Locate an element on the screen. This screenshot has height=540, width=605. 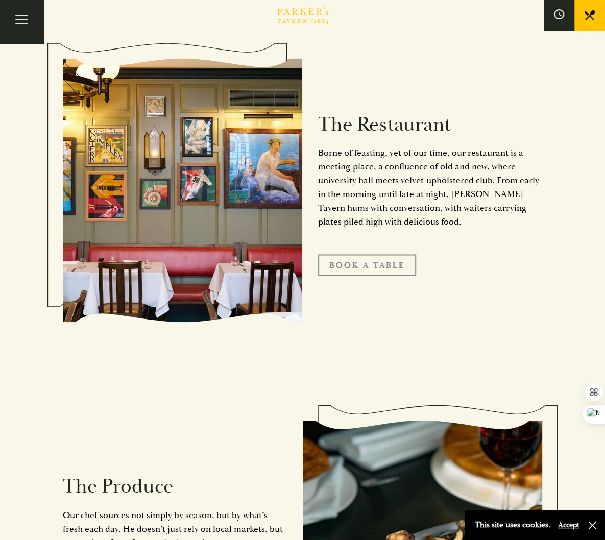
button: Accept is located at coordinates (568, 525).